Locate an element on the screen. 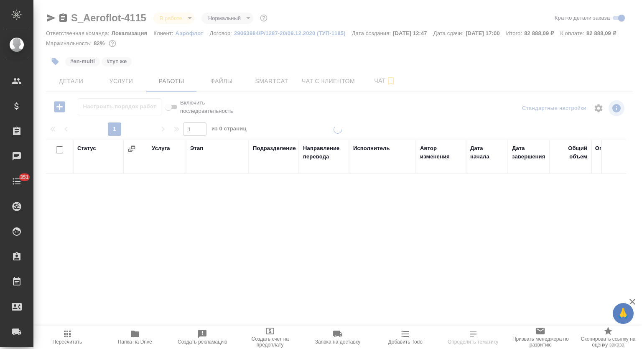  a: 351 is located at coordinates (17, 181).